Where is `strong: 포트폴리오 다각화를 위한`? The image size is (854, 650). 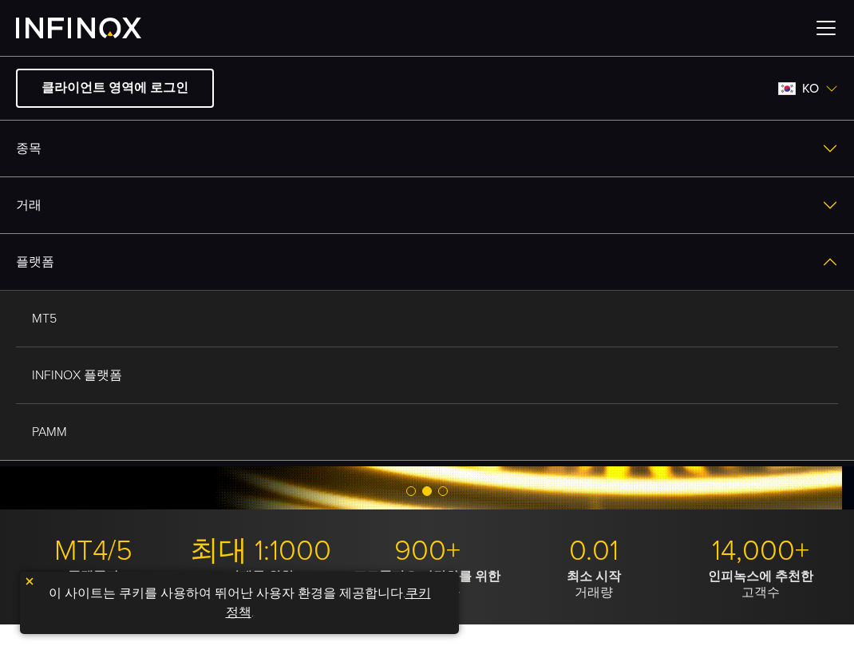
strong: 포트폴리오 다각화를 위한 is located at coordinates (427, 576).